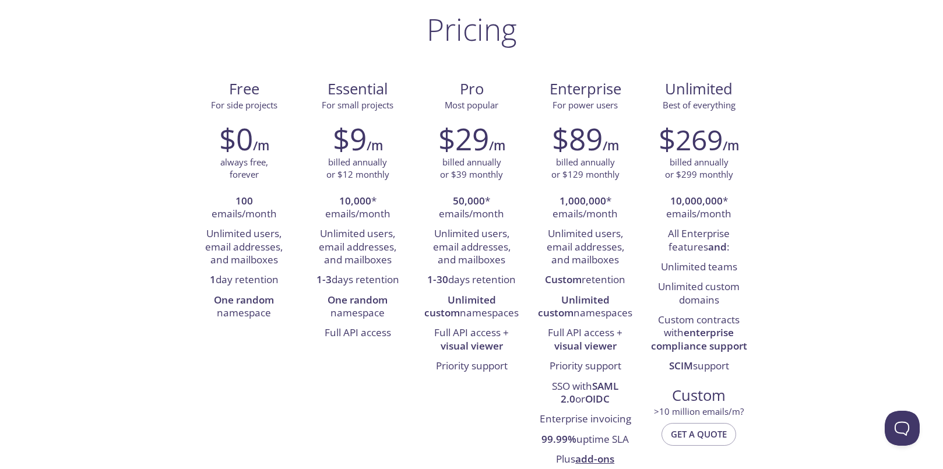 This screenshot has width=943, height=469. What do you see at coordinates (699, 294) in the screenshot?
I see `li: Unlimited custom domains` at bounding box center [699, 294].